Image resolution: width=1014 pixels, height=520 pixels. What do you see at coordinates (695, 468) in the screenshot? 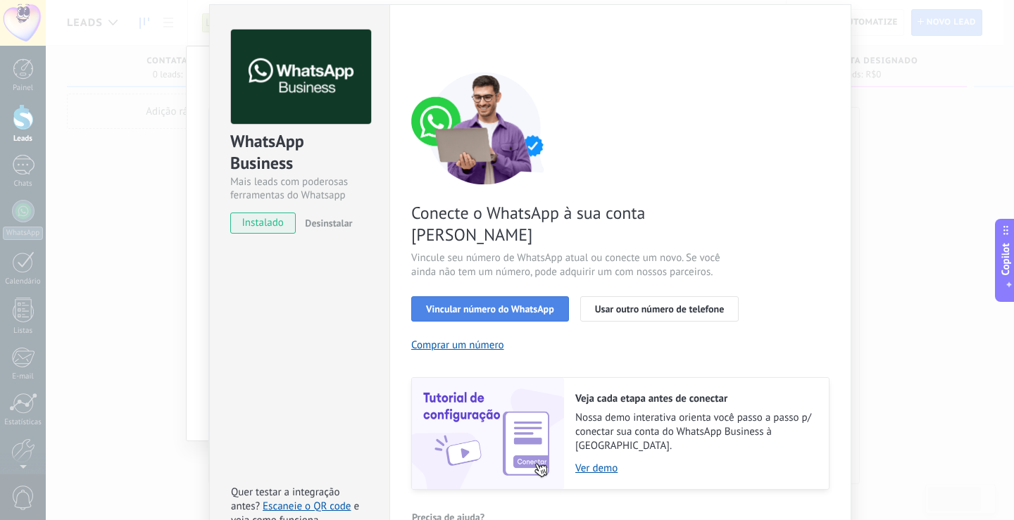
I see `a: Ver demo` at bounding box center [695, 468].